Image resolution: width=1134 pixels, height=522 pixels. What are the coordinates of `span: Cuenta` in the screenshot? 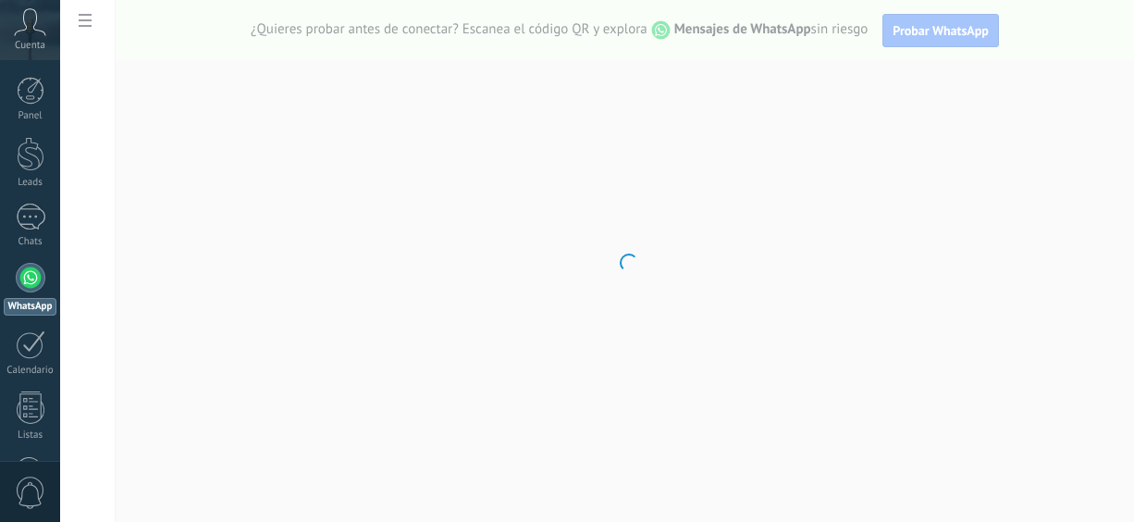 It's located at (30, 45).